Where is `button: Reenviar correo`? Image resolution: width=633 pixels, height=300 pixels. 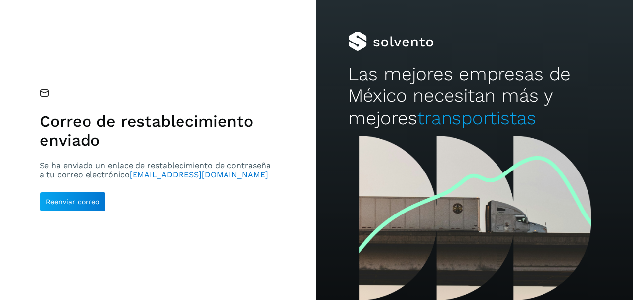
button: Reenviar correo is located at coordinates (73, 202).